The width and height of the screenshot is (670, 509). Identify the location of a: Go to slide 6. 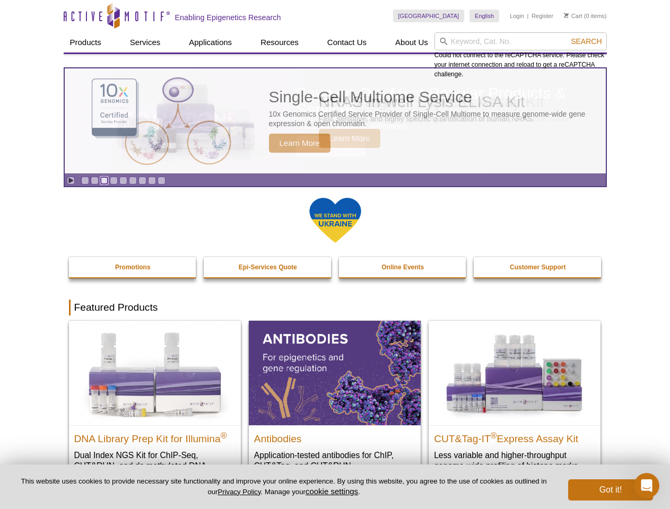
(133, 180).